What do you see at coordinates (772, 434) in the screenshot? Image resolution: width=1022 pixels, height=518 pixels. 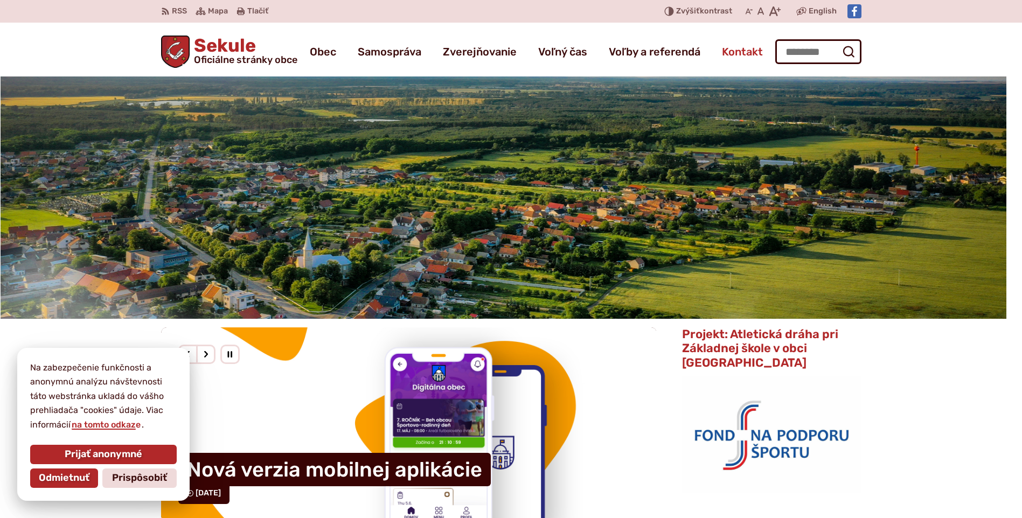 I see `img: logo_fnps.png` at bounding box center [772, 434].